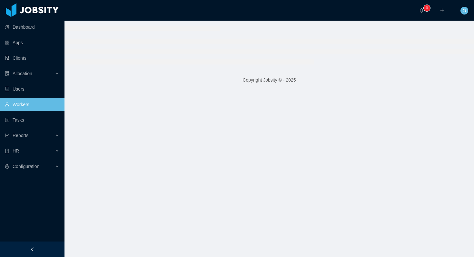 The height and width of the screenshot is (257, 474). Describe the element at coordinates (32, 89) in the screenshot. I see `a: icon: robotUsers` at that location.